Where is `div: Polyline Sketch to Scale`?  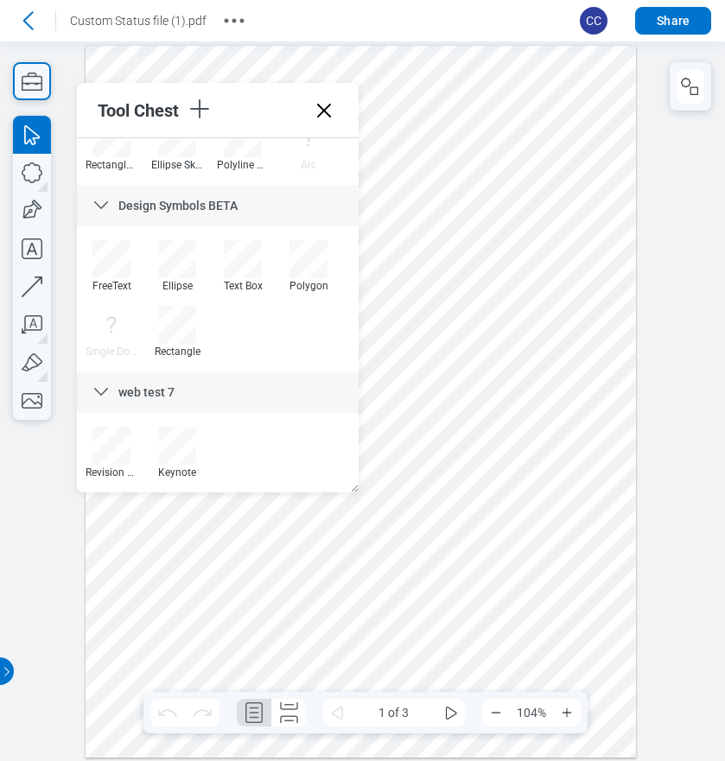
div: Polyline Sketch to Scale is located at coordinates (243, 165).